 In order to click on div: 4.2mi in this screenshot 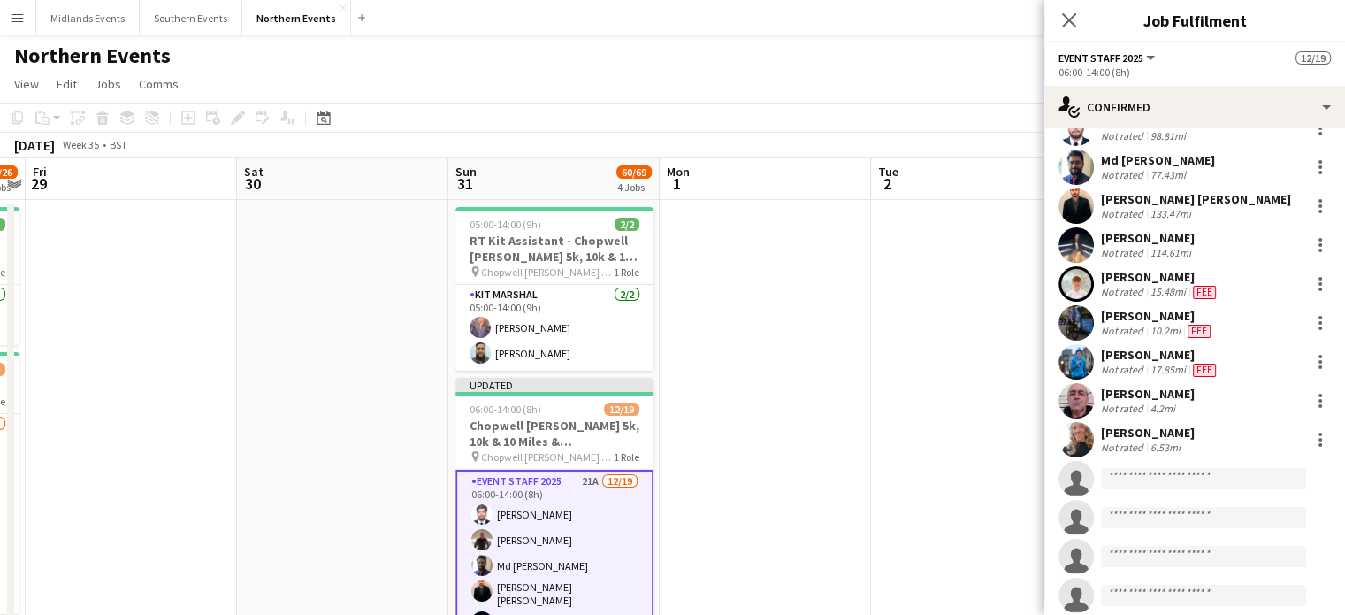, I will do `click(1163, 408)`.